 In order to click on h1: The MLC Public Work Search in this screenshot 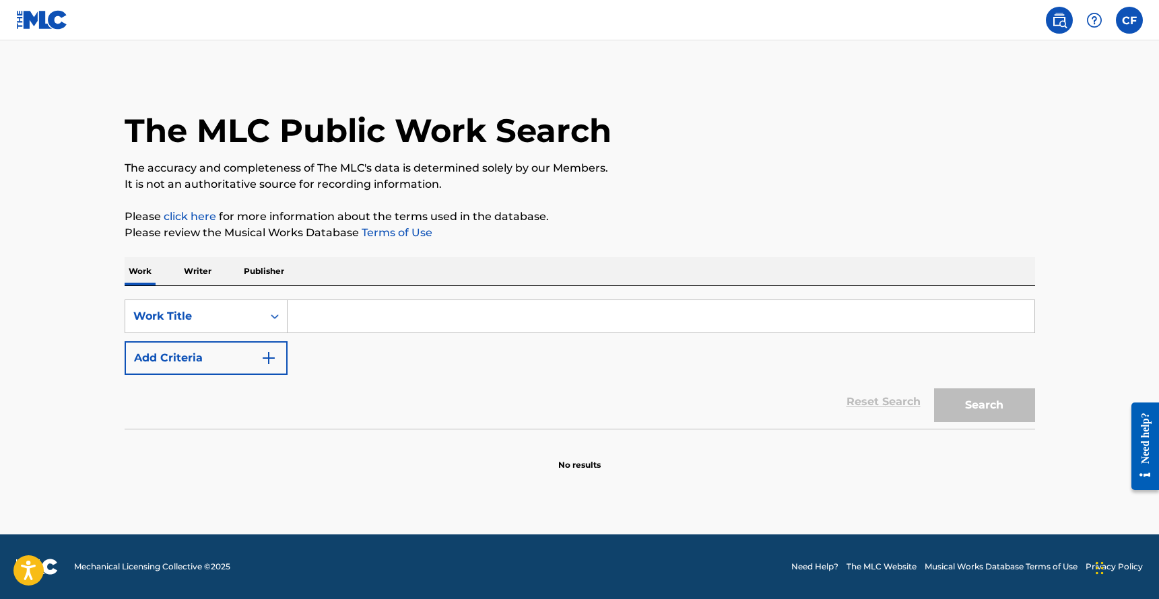, I will do `click(368, 131)`.